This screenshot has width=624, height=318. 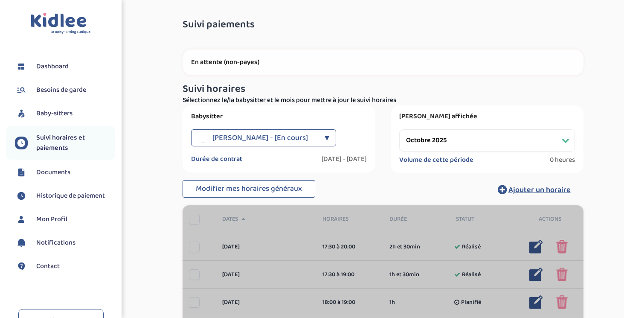 I want to click on img: babysitters.svg, so click(x=21, y=113).